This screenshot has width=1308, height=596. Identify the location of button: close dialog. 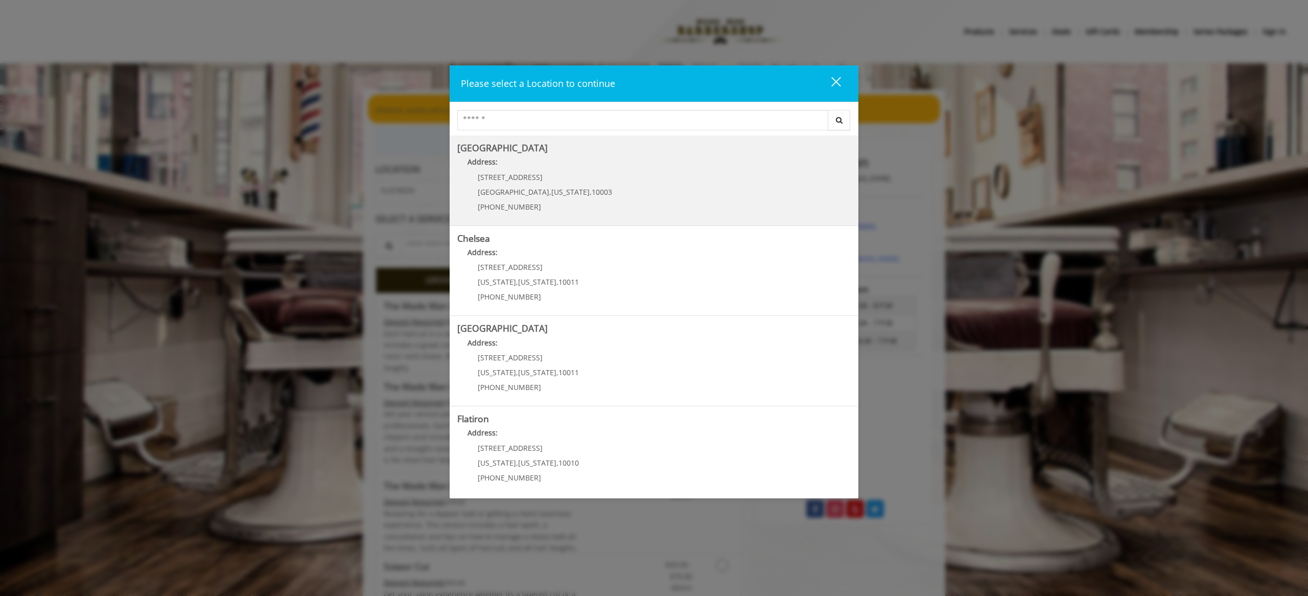
(830, 83).